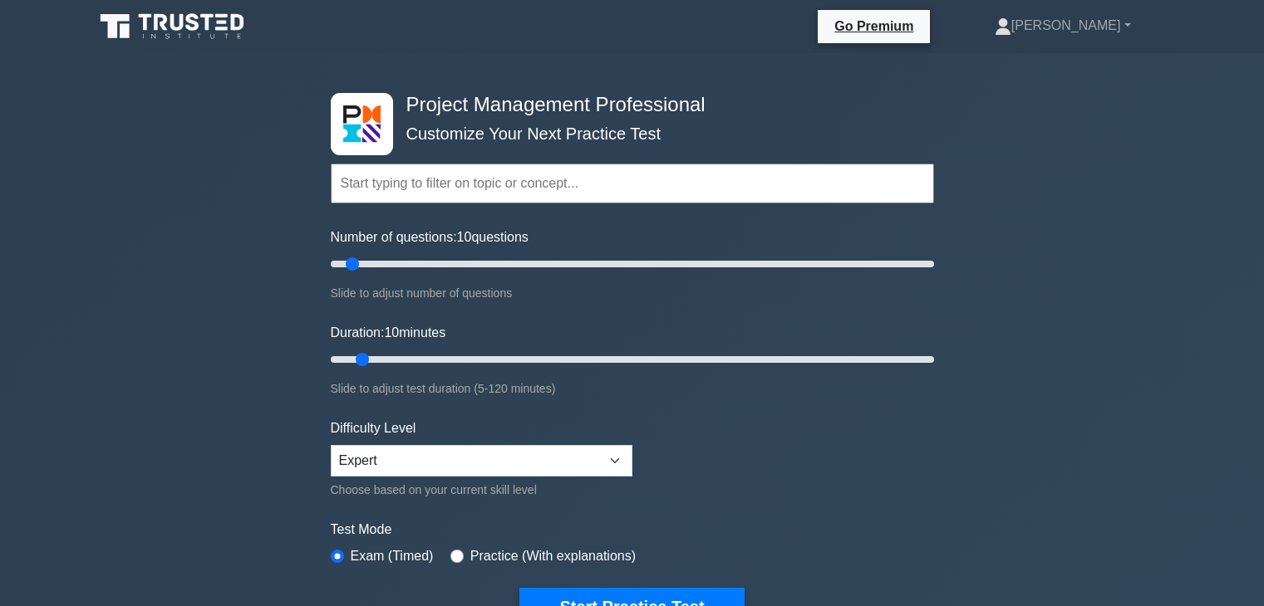 The image size is (1264, 606). I want to click on a: Go Premium, so click(873, 26).